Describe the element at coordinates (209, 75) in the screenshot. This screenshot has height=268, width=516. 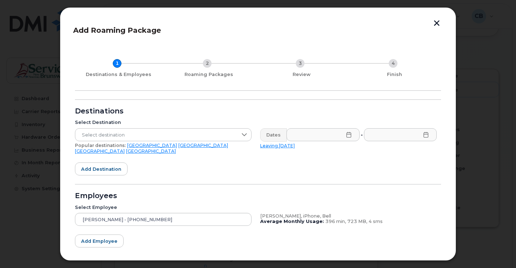
I see `div: Roaming Packages` at that location.